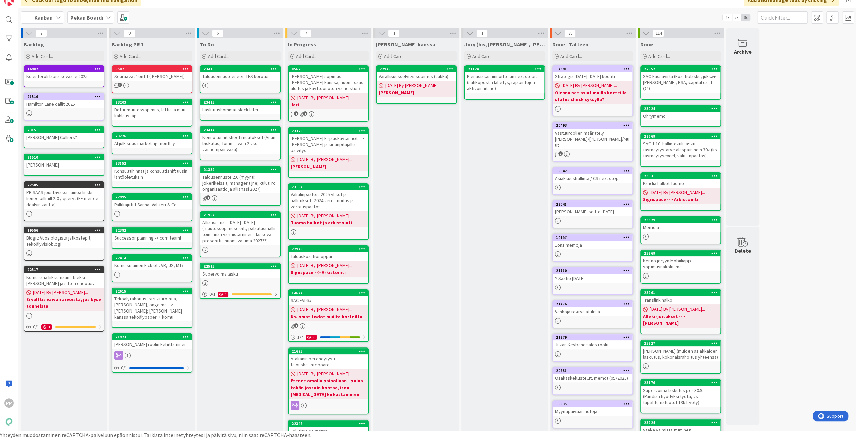 This screenshot has height=439, width=856. What do you see at coordinates (681, 220) in the screenshot?
I see `div: 23329` at bounding box center [681, 220].